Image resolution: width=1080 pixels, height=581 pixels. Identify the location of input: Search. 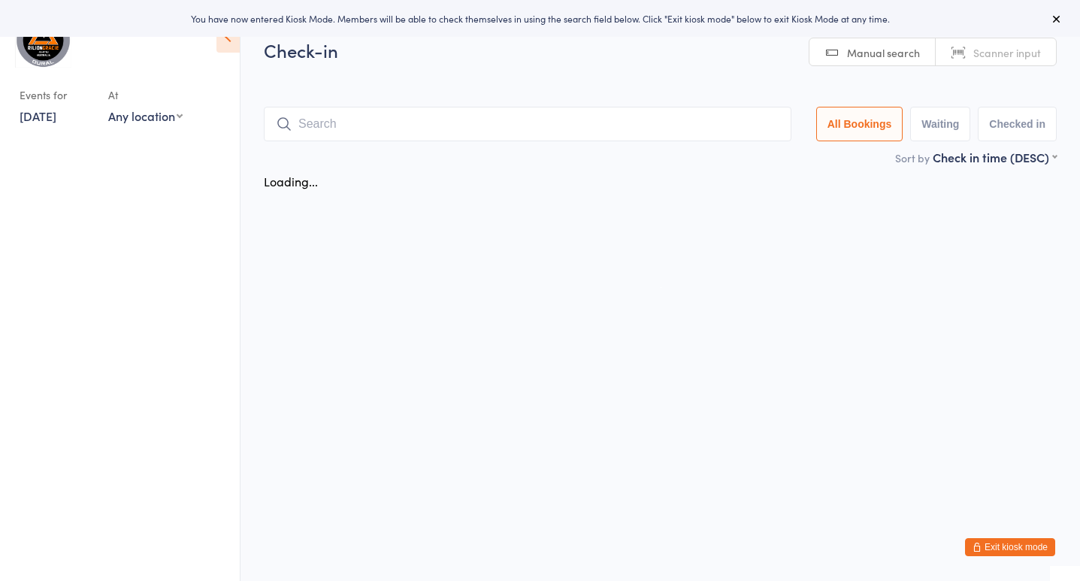
(528, 124).